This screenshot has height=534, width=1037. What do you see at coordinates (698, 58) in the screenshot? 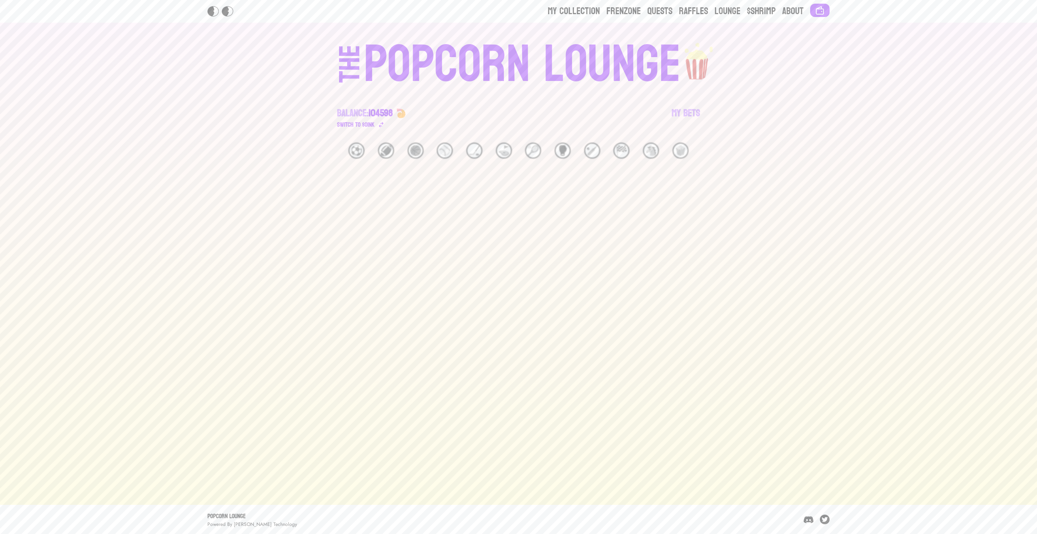
I see `img: popcorn` at bounding box center [698, 58].